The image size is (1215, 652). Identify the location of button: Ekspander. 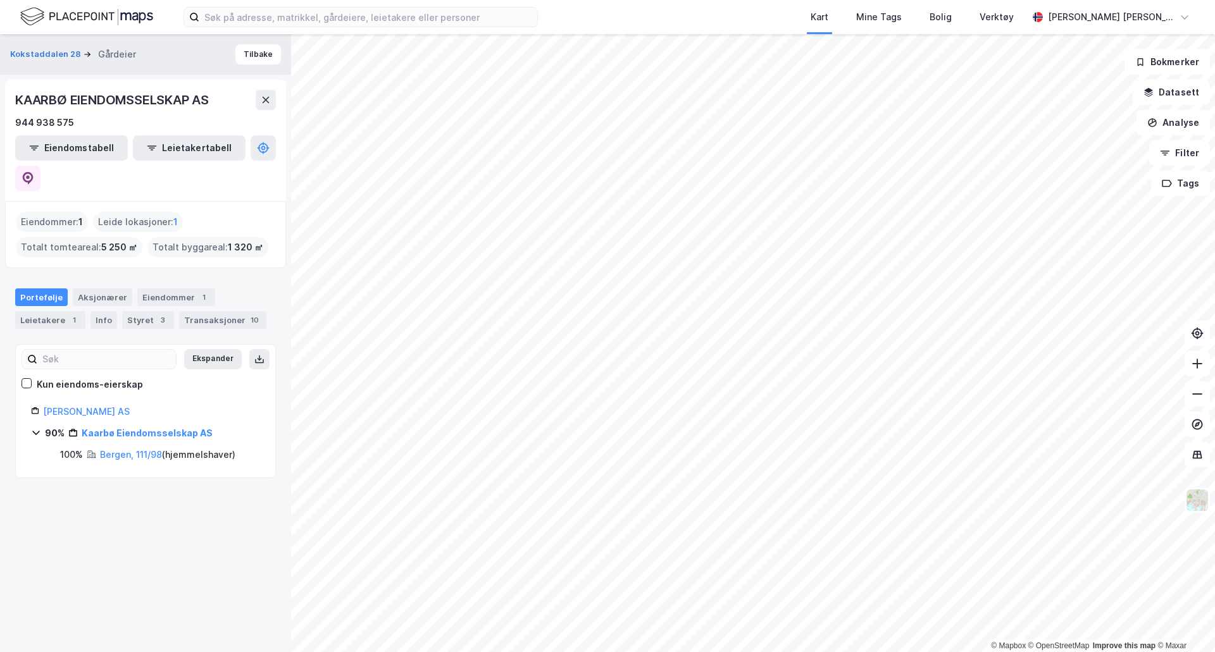
(213, 359).